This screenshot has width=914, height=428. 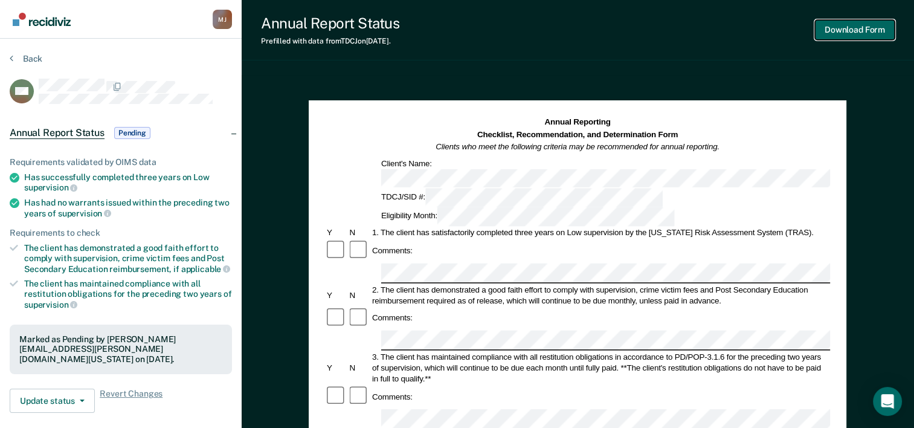 I want to click on strong: Checklist, Recommendation, and Determination Form, so click(x=578, y=134).